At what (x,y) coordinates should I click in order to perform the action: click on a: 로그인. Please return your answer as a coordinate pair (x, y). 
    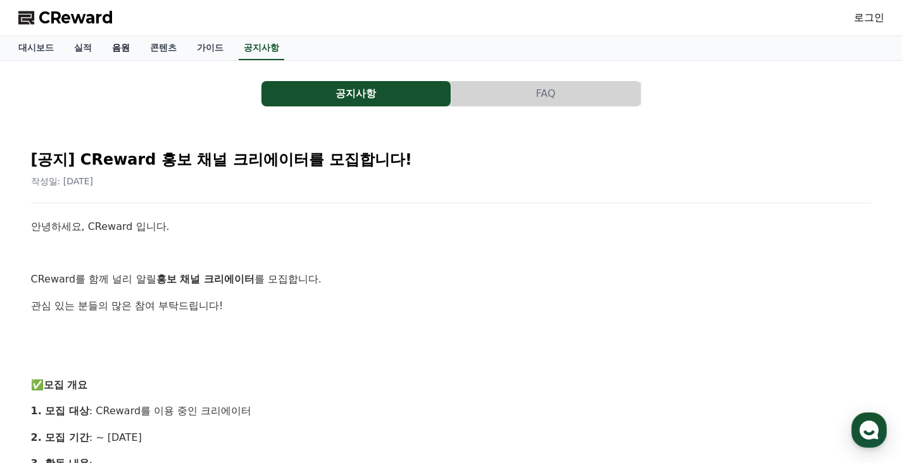
    Looking at the image, I should click on (869, 18).